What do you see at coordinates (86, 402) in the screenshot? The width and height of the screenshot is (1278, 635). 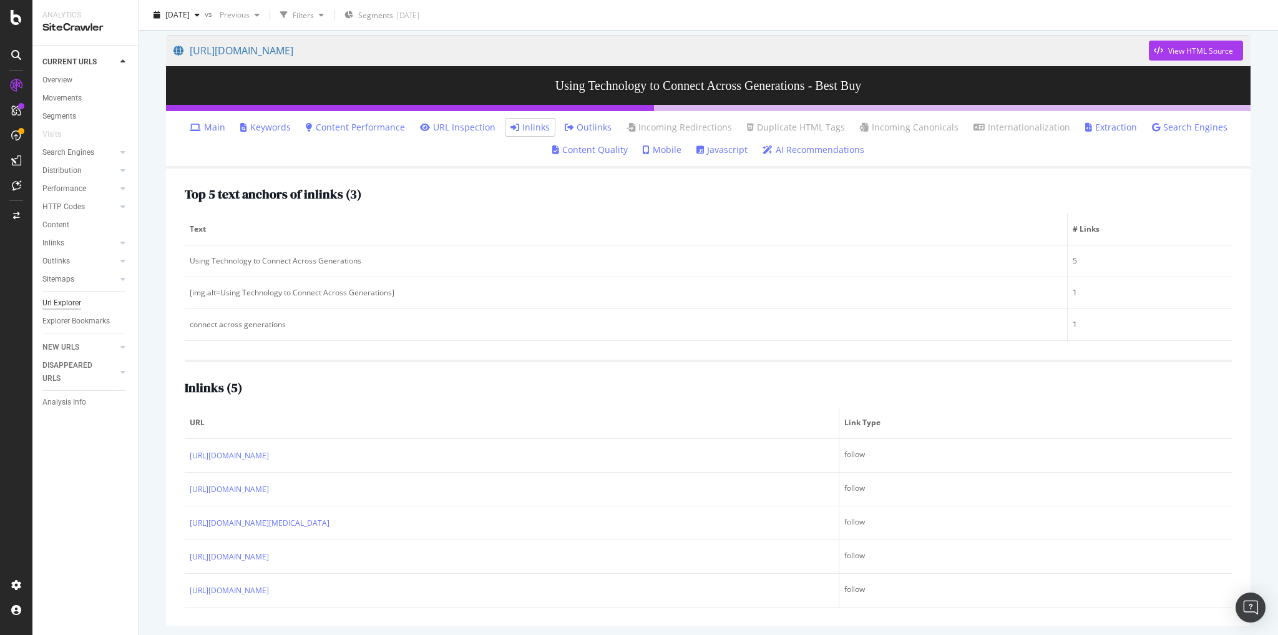 I see `a: Analysis Info` at bounding box center [86, 402].